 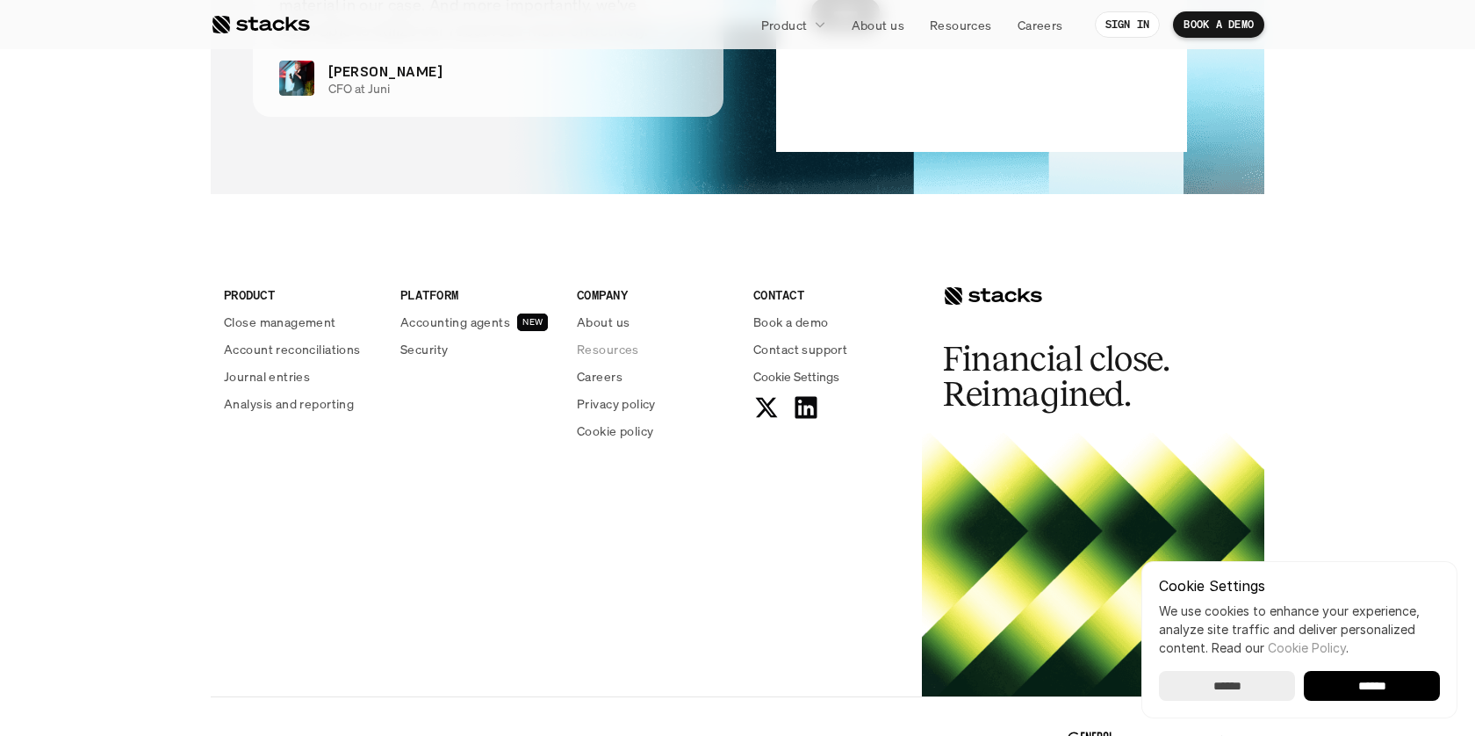 What do you see at coordinates (532, 321) in the screenshot?
I see `h2: NEW` at bounding box center [532, 321].